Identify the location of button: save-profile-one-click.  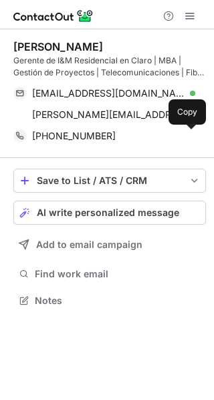
(109, 181).